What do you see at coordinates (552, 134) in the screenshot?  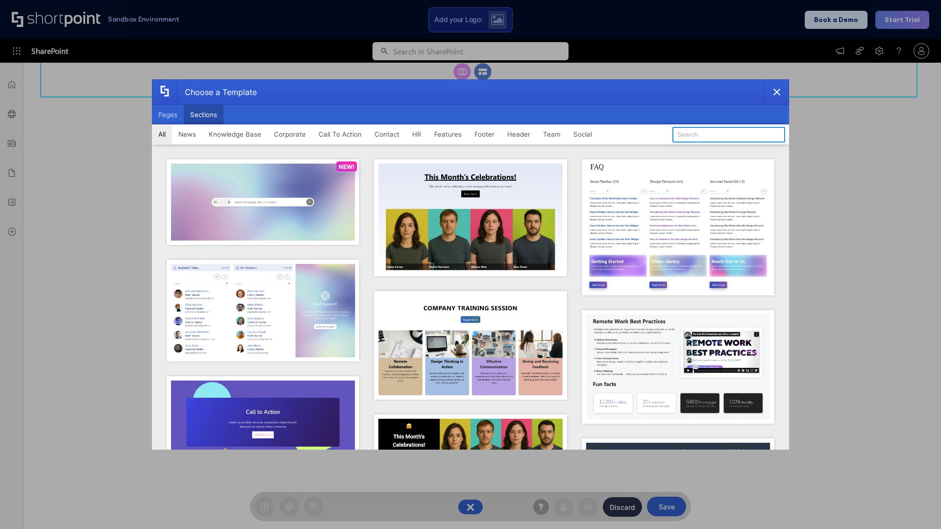 I see `button: Team` at bounding box center [552, 134].